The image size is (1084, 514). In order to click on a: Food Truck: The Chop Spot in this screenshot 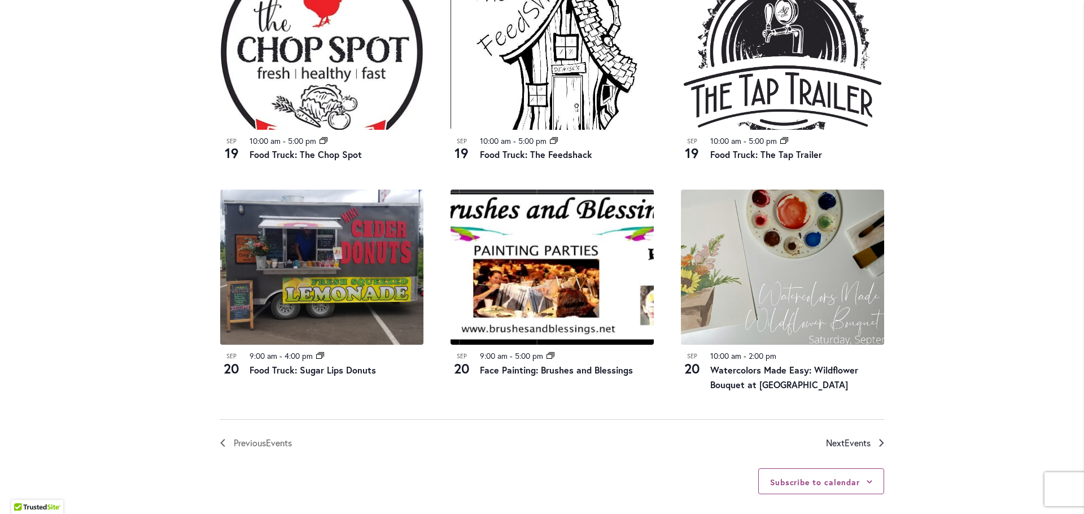, I will do `click(305, 154)`.